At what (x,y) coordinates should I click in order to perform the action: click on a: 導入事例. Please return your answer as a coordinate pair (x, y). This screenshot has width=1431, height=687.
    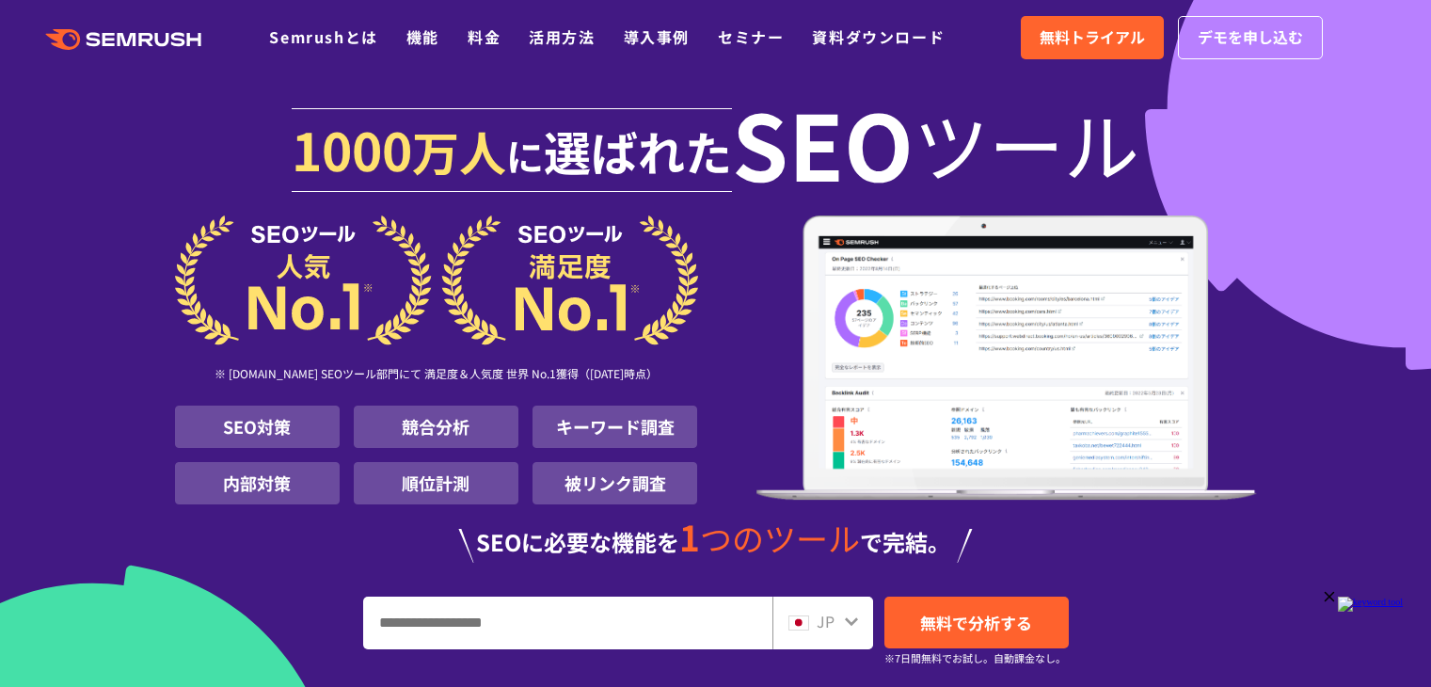
    Looking at the image, I should click on (657, 37).